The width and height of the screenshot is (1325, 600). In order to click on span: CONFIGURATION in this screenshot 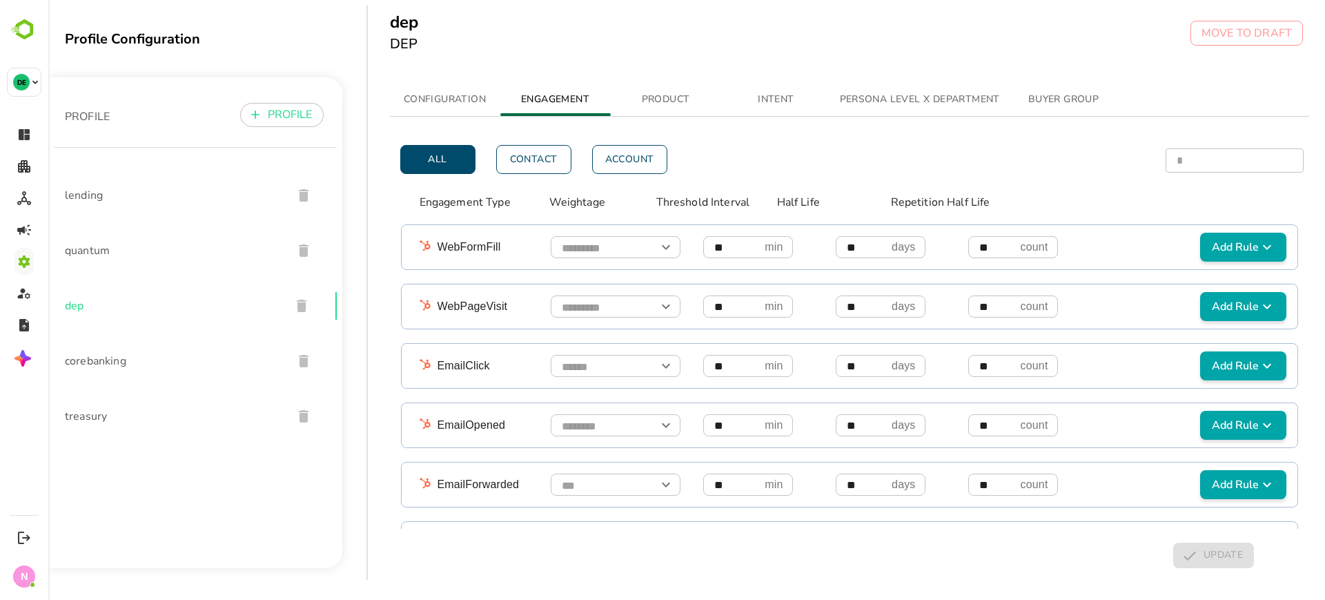, I will do `click(397, 99)`.